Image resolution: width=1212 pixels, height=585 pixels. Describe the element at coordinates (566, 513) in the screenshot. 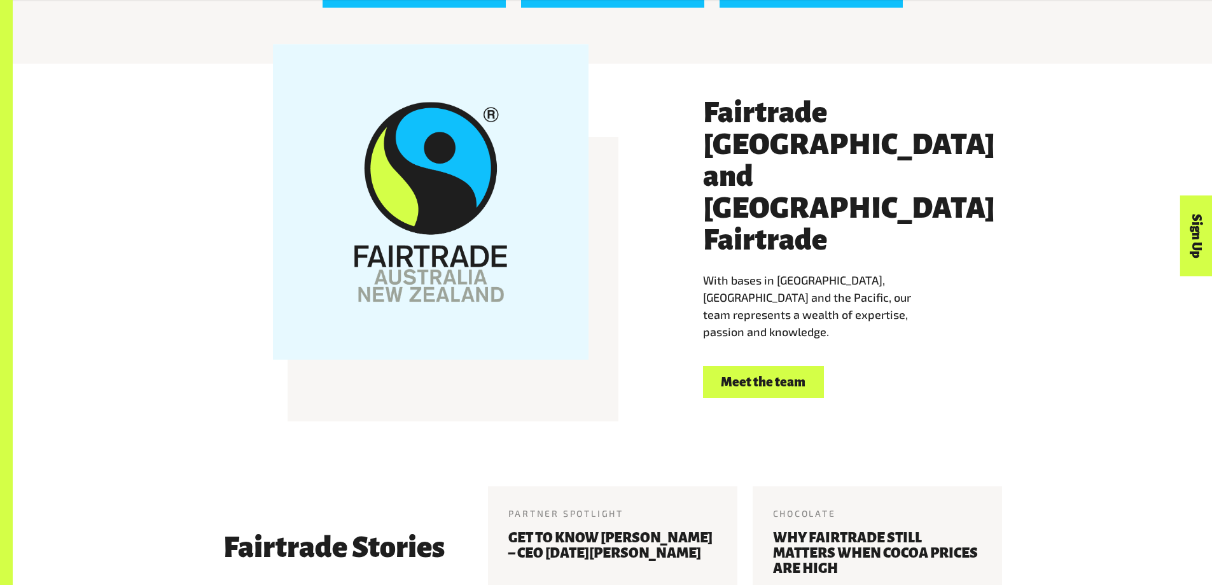

I see `span: Partner Spotlight` at that location.